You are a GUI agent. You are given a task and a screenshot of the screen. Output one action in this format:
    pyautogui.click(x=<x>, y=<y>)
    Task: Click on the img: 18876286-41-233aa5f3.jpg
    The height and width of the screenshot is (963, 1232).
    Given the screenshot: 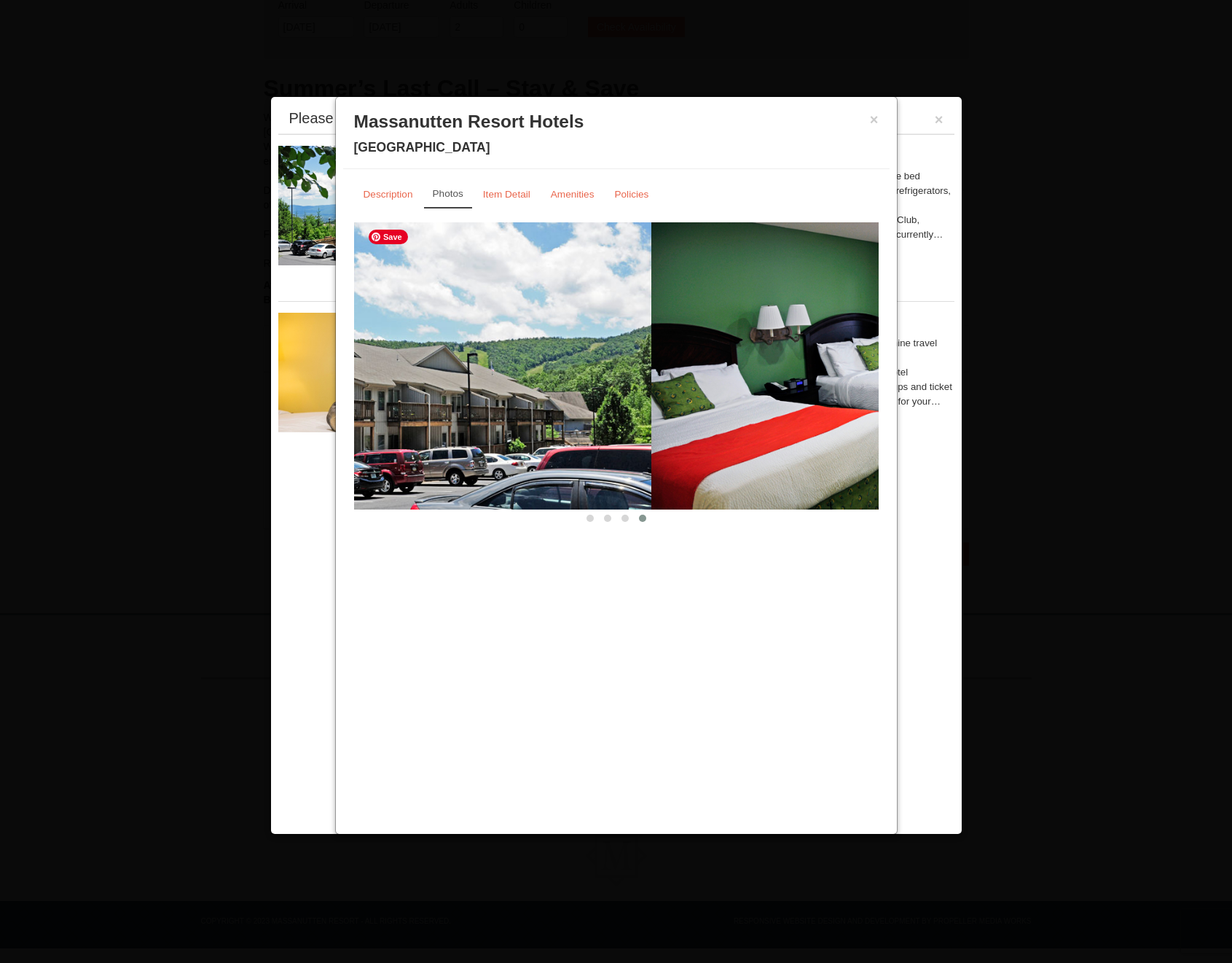 What is the action you would take?
    pyautogui.click(x=914, y=366)
    